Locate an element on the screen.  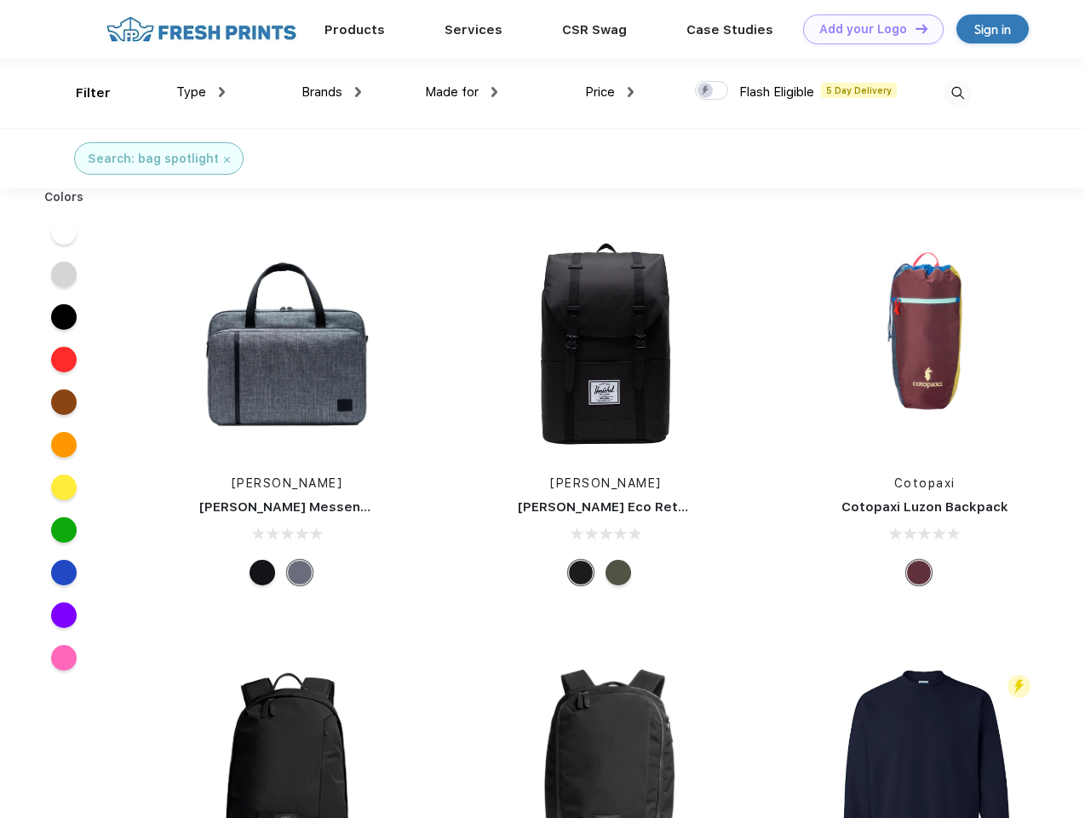
div: Filter is located at coordinates (93, 93).